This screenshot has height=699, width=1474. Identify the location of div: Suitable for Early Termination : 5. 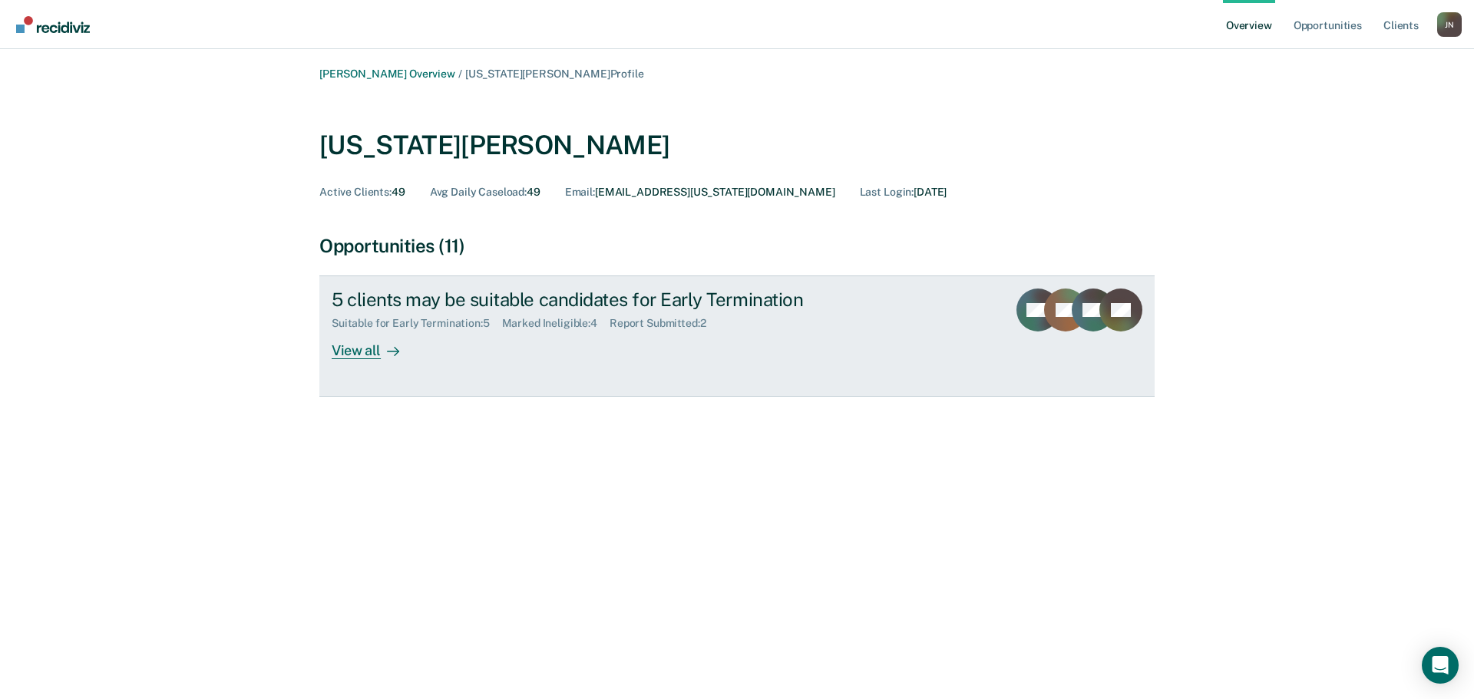
(417, 323).